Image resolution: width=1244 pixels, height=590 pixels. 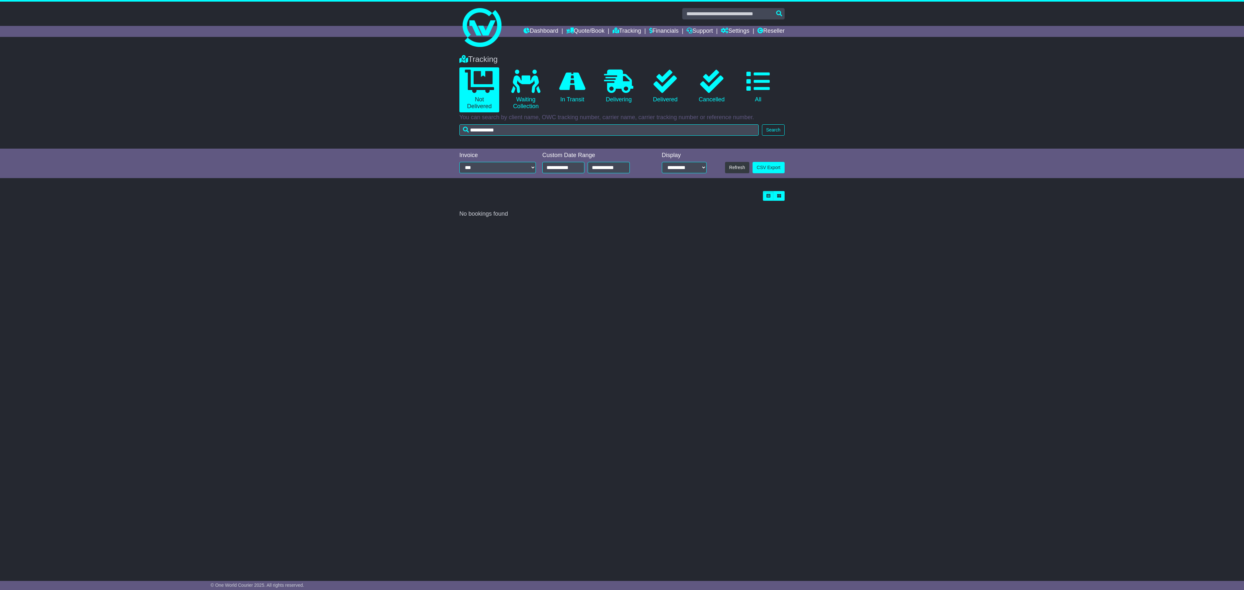 What do you see at coordinates (758, 87) in the screenshot?
I see `a: All` at bounding box center [758, 87].